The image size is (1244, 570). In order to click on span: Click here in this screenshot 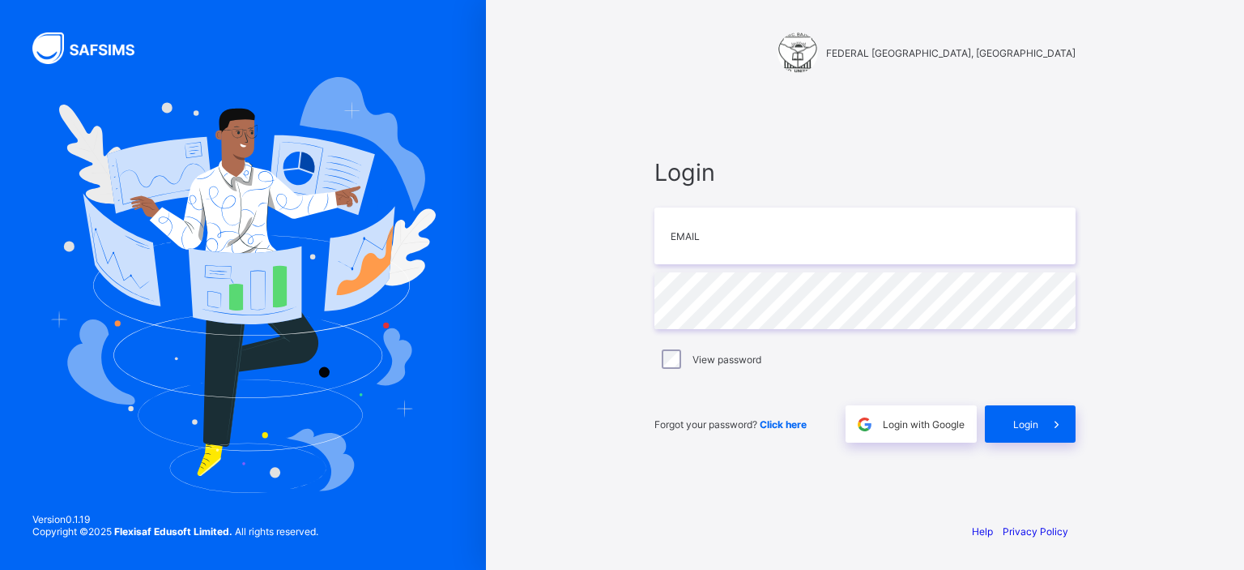, I will do `click(783, 424)`.